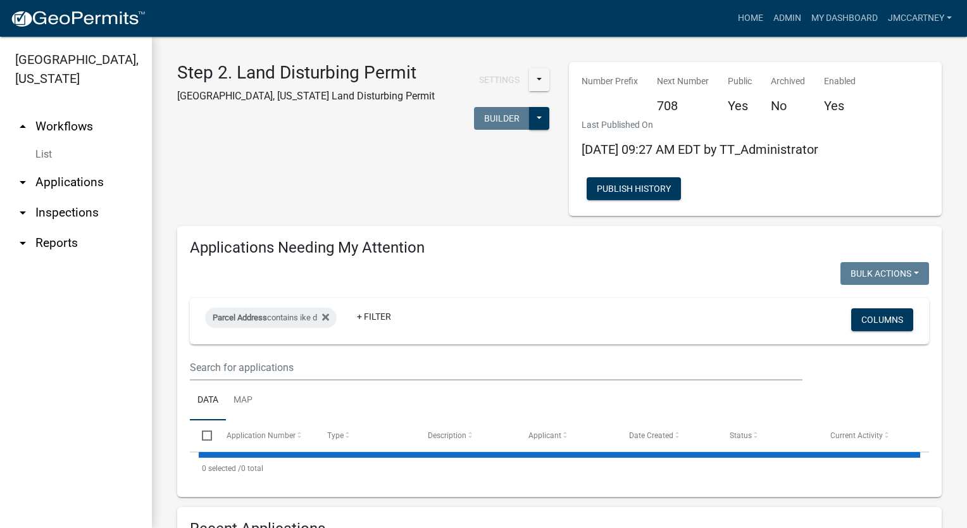 This screenshot has width=967, height=528. Describe the element at coordinates (609, 81) in the screenshot. I see `p: Number Prefix` at that location.